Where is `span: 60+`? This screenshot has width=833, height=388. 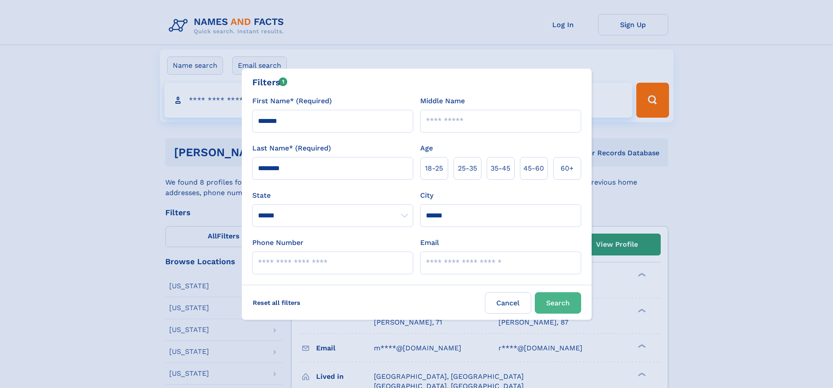
span: 60+ is located at coordinates (567, 168).